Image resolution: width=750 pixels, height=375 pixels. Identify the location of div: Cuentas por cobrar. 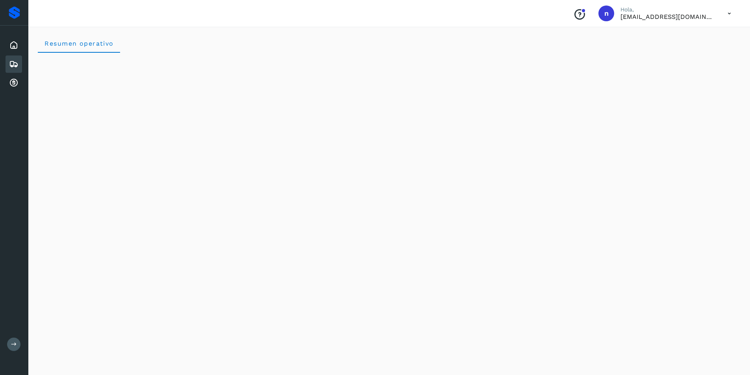
(14, 83).